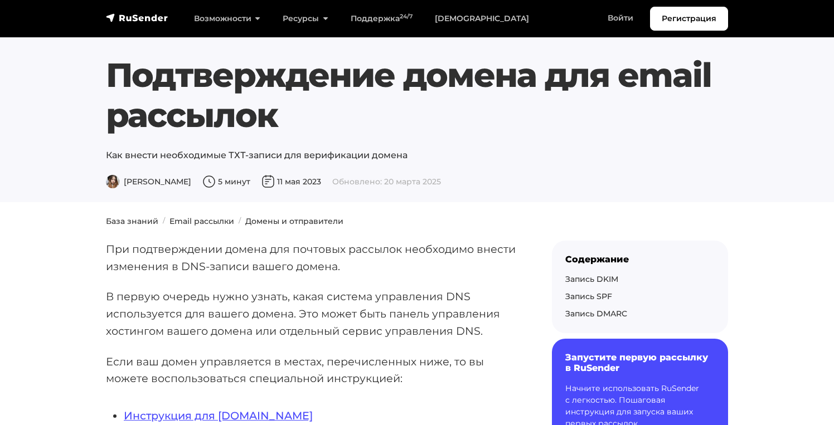 Image resolution: width=834 pixels, height=425 pixels. Describe the element at coordinates (268, 182) in the screenshot. I see `img: Дата публикации` at that location.